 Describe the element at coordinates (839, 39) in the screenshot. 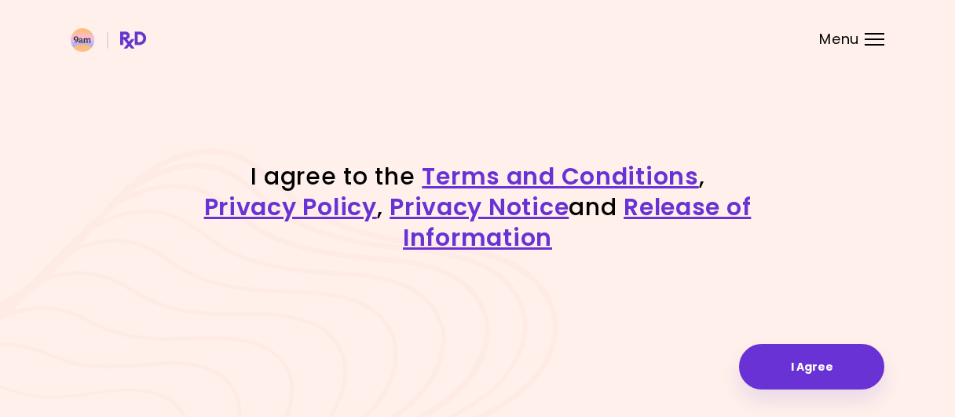

I see `span: Menu` at that location.